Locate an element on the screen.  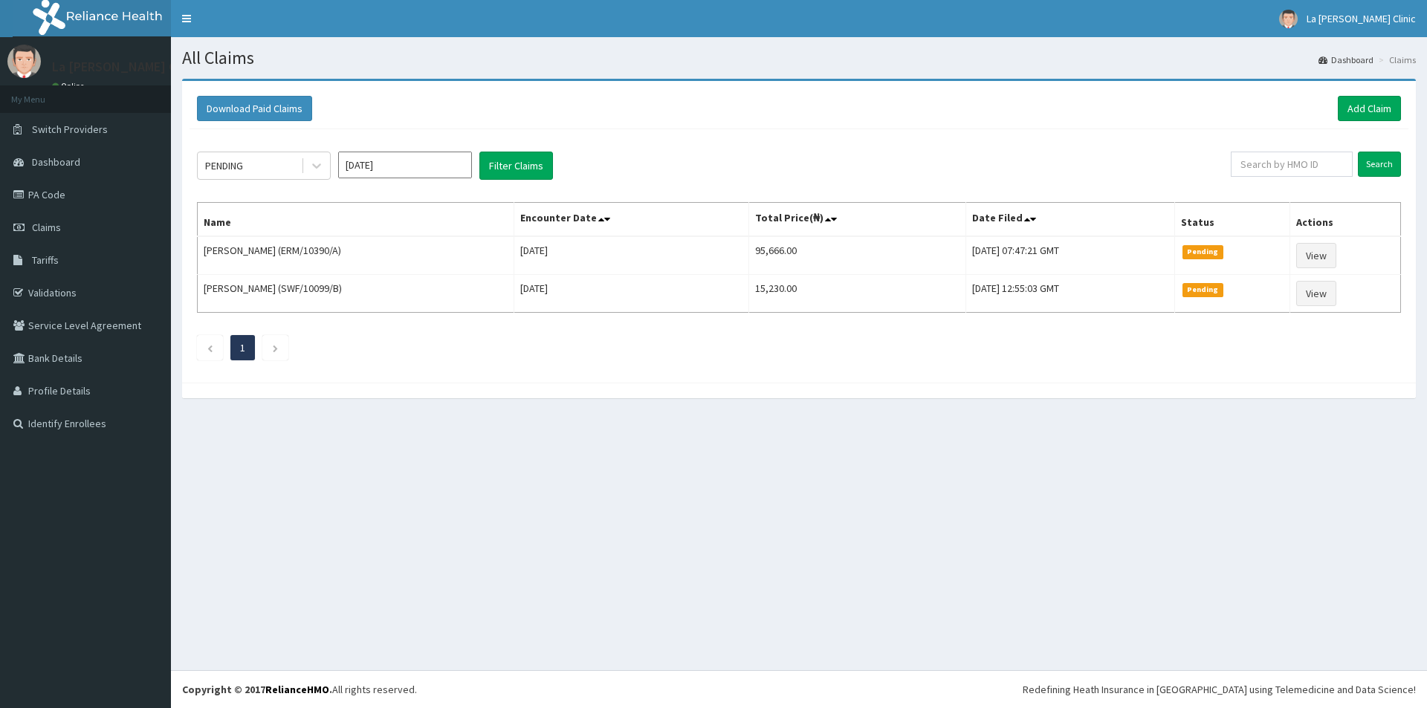
span: Dashboard is located at coordinates (56, 162).